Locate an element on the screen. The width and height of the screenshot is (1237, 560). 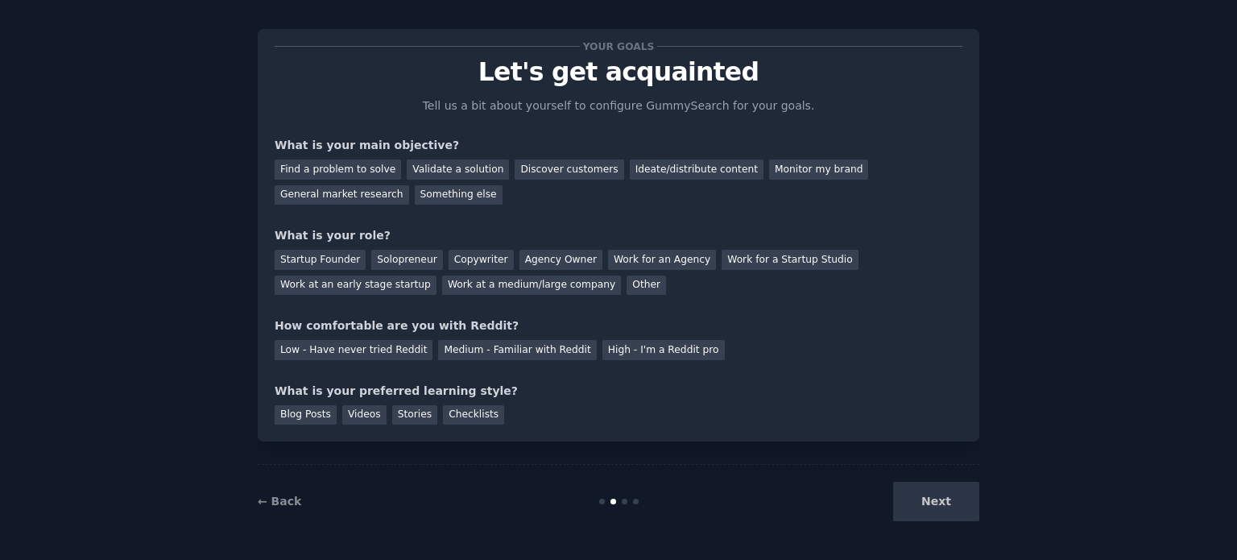
div: High - I'm a Reddit pro is located at coordinates (664, 350).